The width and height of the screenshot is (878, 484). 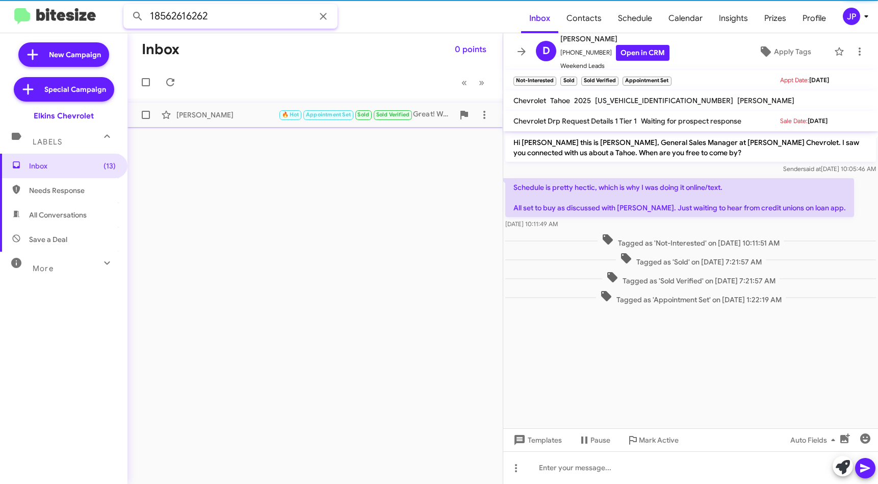 What do you see at coordinates (635, 18) in the screenshot?
I see `span: Schedule` at bounding box center [635, 18].